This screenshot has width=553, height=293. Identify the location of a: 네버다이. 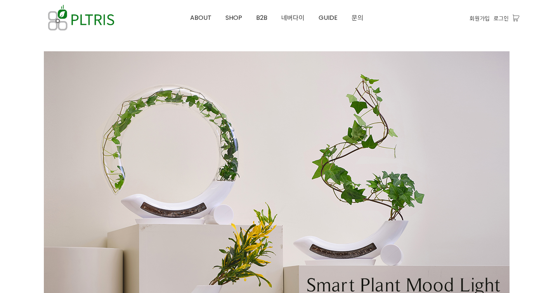
(293, 18).